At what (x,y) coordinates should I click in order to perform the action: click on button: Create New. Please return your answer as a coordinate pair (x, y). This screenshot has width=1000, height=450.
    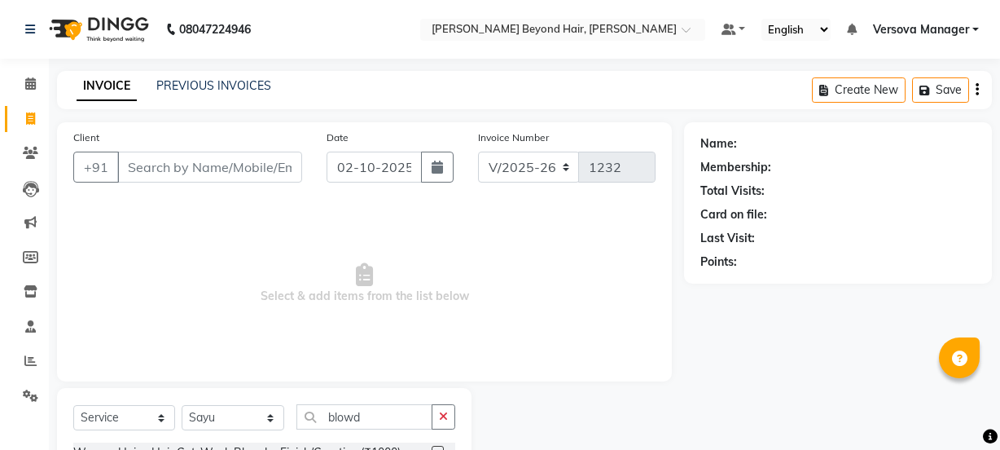
    Looking at the image, I should click on (859, 90).